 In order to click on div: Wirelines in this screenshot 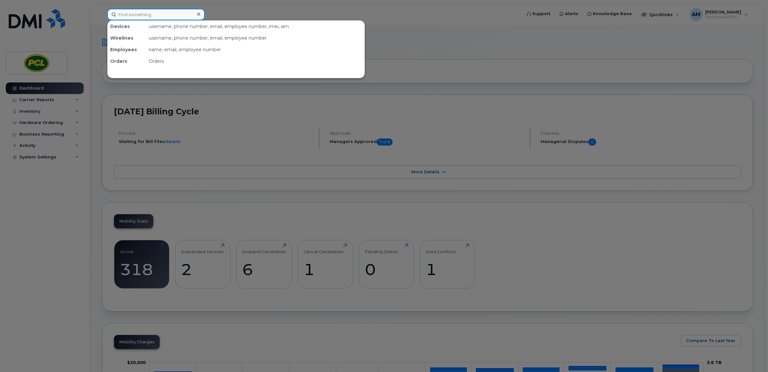, I will do `click(127, 38)`.